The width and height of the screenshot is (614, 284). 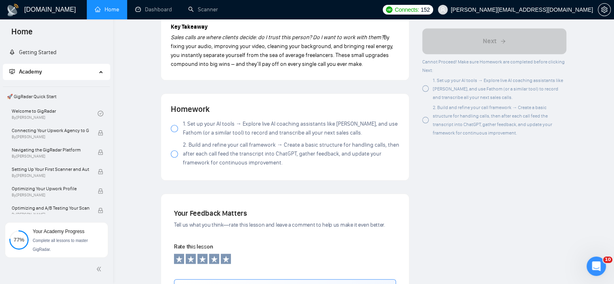 What do you see at coordinates (50, 208) in the screenshot?
I see `span: Optimizing and A/B Testing Your Scanner for Better Results` at bounding box center [50, 208].